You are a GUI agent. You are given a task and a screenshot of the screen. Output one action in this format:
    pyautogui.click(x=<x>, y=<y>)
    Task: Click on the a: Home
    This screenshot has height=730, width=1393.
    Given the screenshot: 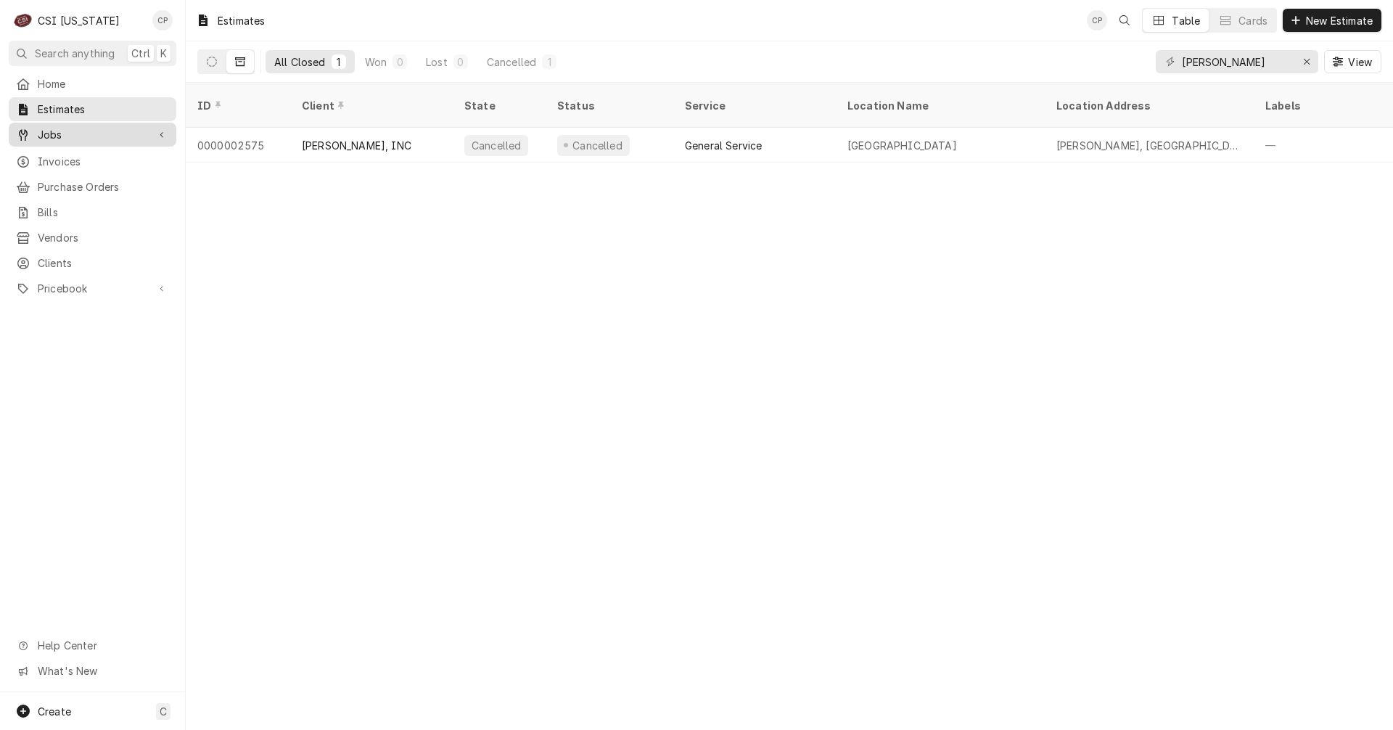 What is the action you would take?
    pyautogui.click(x=92, y=83)
    